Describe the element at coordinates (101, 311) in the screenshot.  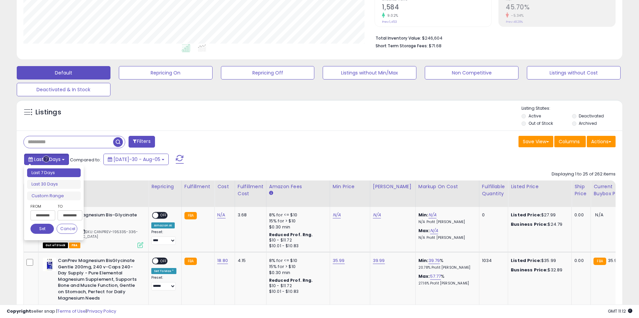
I see `a: Privacy Policy` at that location.